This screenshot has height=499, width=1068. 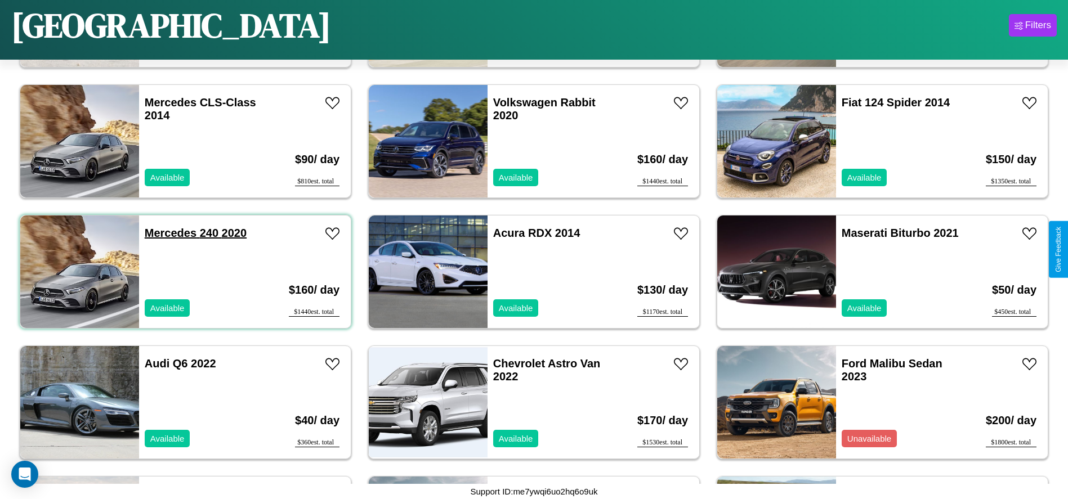 What do you see at coordinates (317, 182) in the screenshot?
I see `div: $ 810 est. total` at bounding box center [317, 182].